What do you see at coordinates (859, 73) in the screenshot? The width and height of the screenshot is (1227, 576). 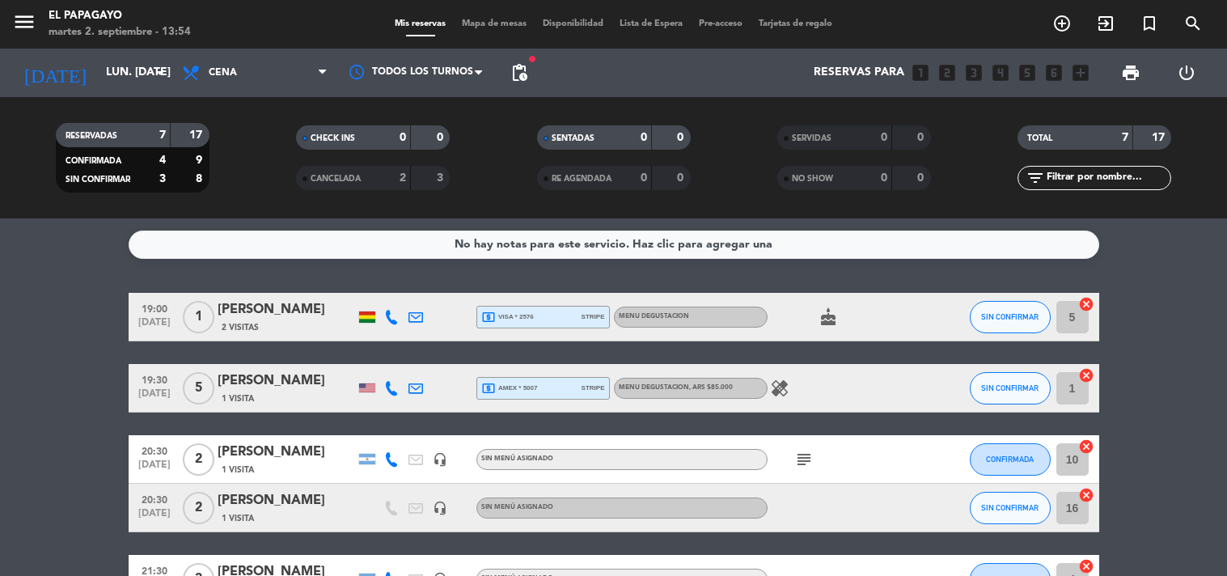 I see `span: Reservas para` at bounding box center [859, 73].